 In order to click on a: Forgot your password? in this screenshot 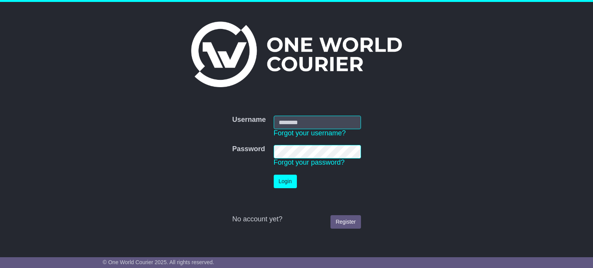, I will do `click(309, 162)`.